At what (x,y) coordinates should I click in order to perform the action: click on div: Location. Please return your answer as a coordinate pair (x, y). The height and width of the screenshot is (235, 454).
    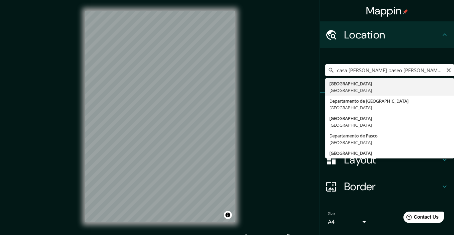
    Looking at the image, I should click on (387, 35).